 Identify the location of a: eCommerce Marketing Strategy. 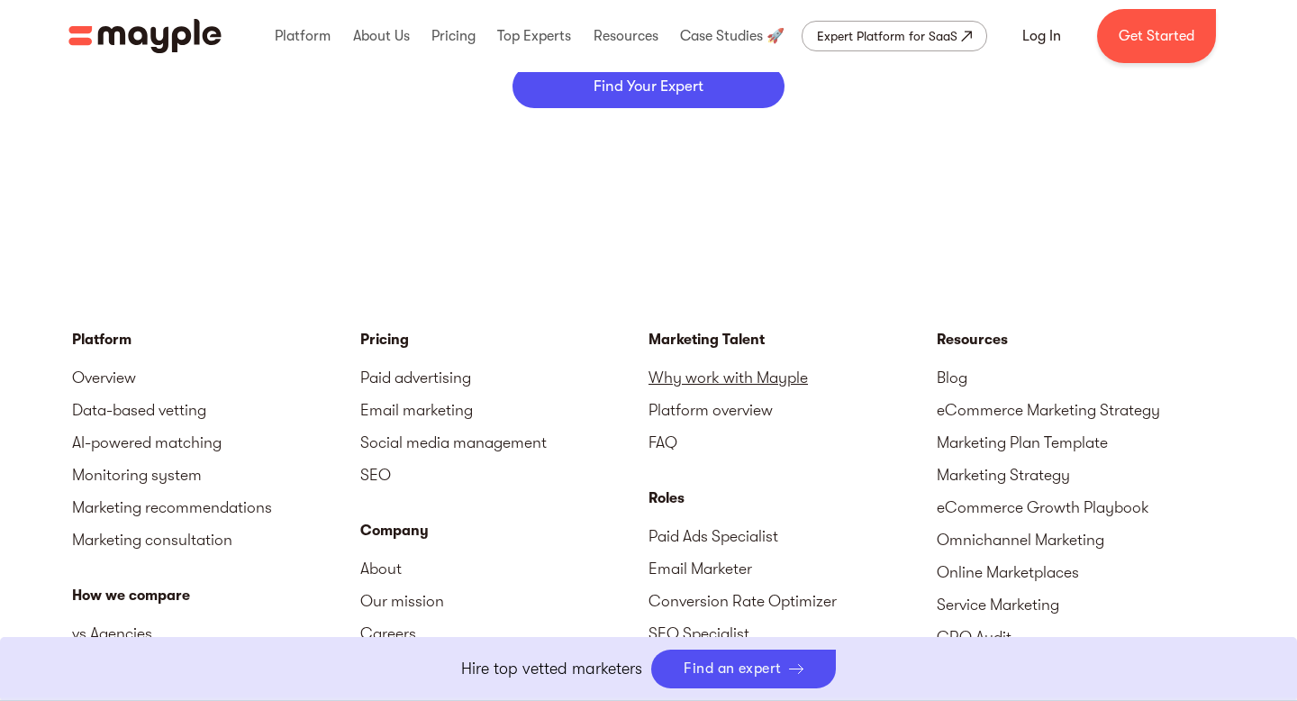
(1081, 410).